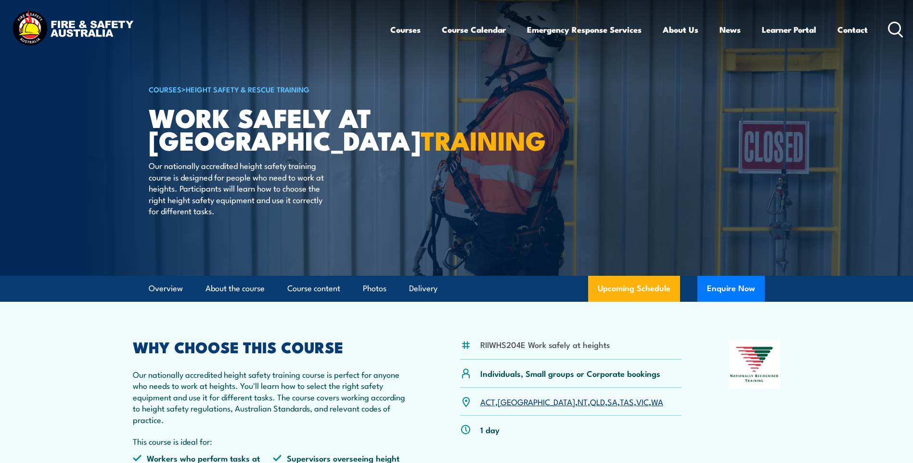 This screenshot has height=463, width=913. I want to click on li: RIIWHS204E Work safely at heights, so click(545, 344).